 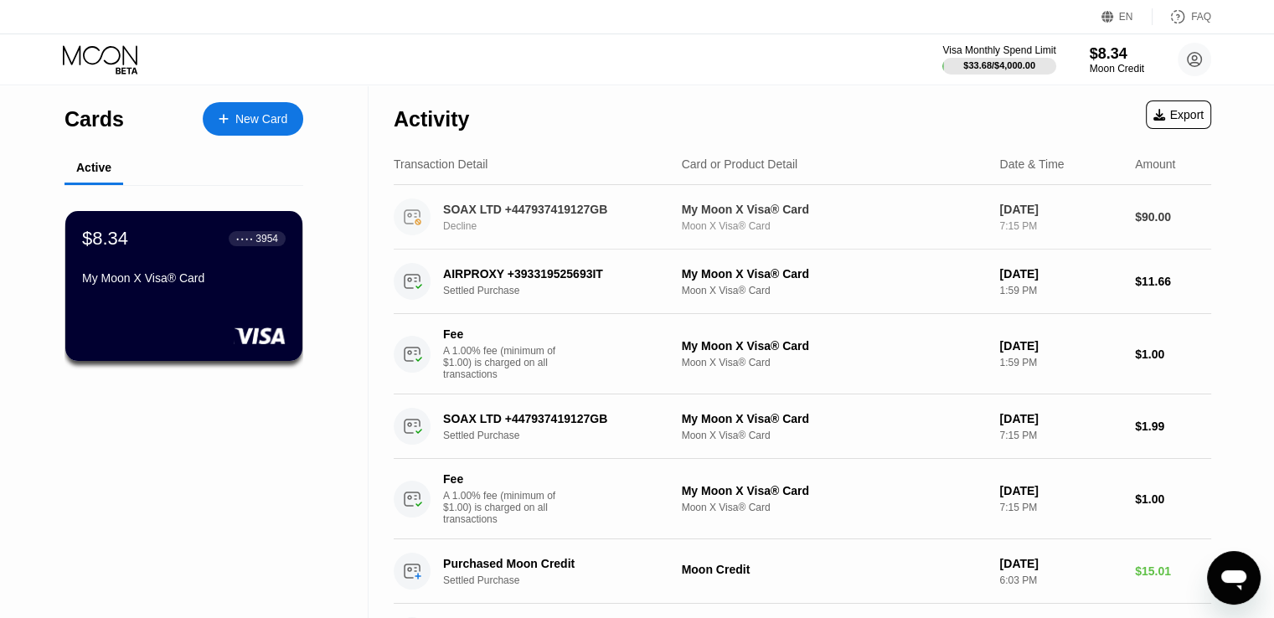 What do you see at coordinates (1031, 164) in the screenshot?
I see `div: Date & Time` at bounding box center [1031, 164].